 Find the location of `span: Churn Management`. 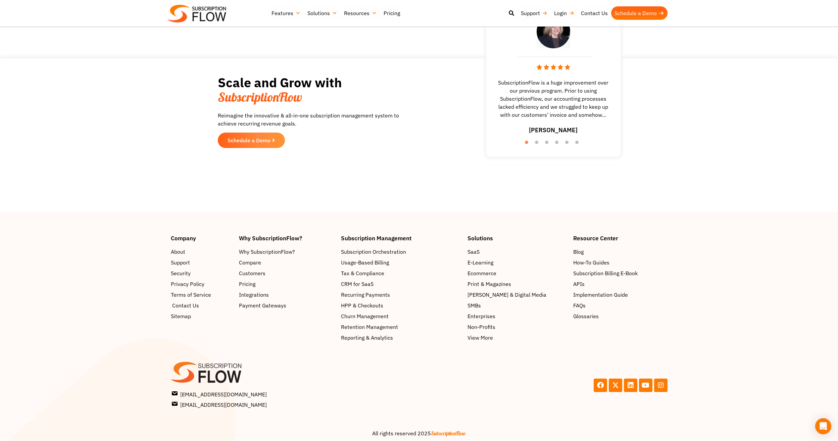

span: Churn Management is located at coordinates (365, 316).